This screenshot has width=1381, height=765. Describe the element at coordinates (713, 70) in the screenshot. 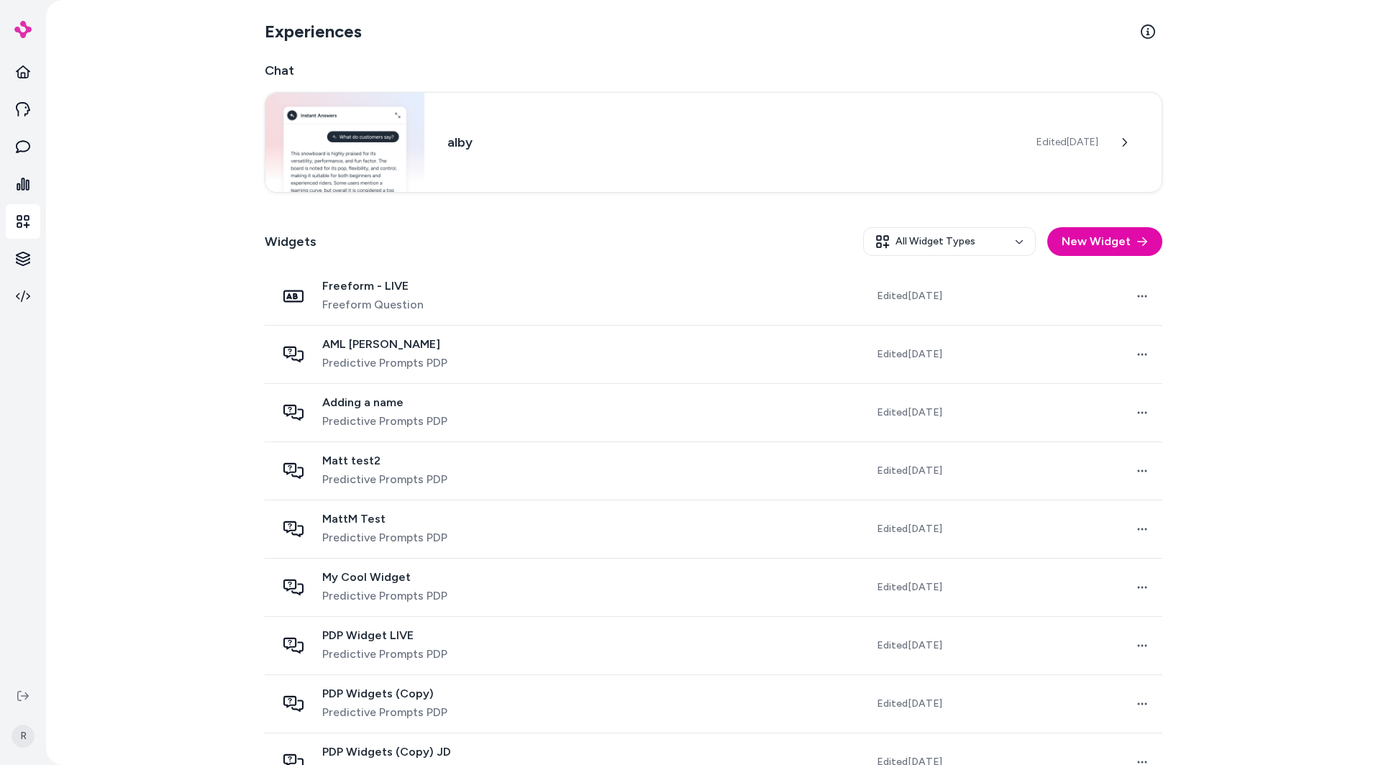

I see `h2: Chat` at that location.